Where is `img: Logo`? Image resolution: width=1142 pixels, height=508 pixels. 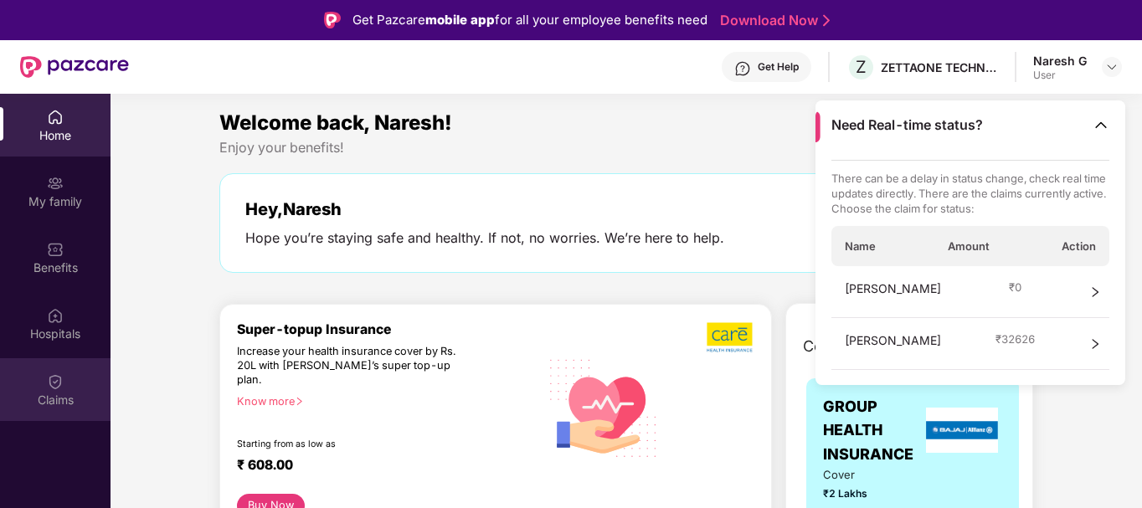
img: Logo is located at coordinates (332, 20).